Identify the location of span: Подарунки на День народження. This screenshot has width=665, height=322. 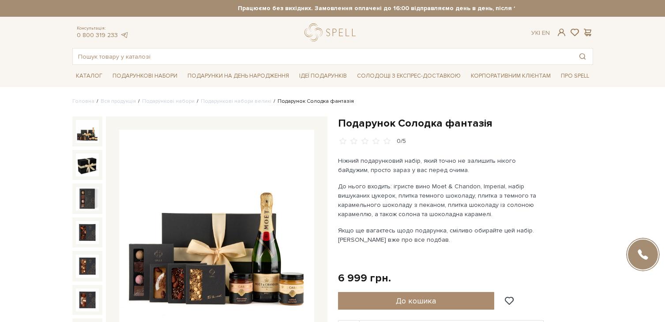
(238, 76).